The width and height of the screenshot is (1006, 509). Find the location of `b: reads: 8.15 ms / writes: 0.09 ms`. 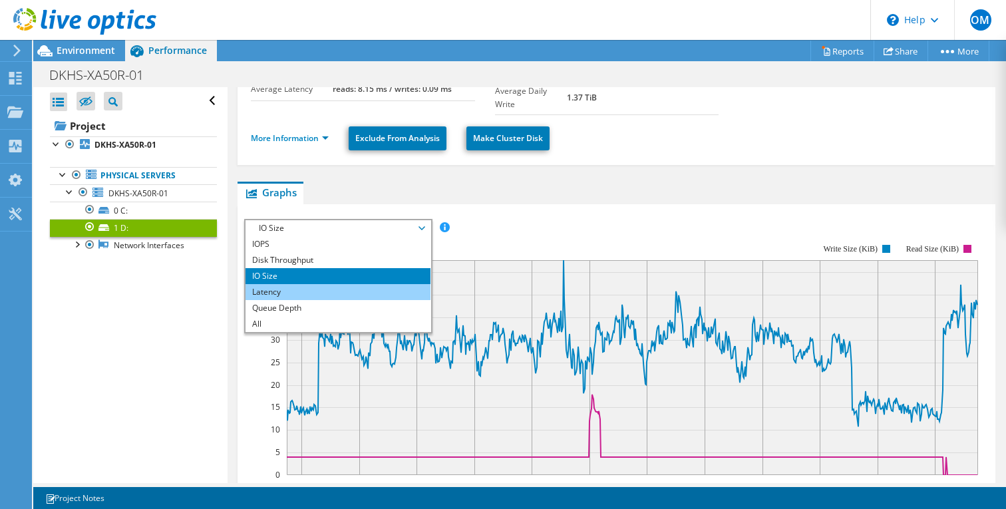

b: reads: 8.15 ms / writes: 0.09 ms is located at coordinates (392, 88).